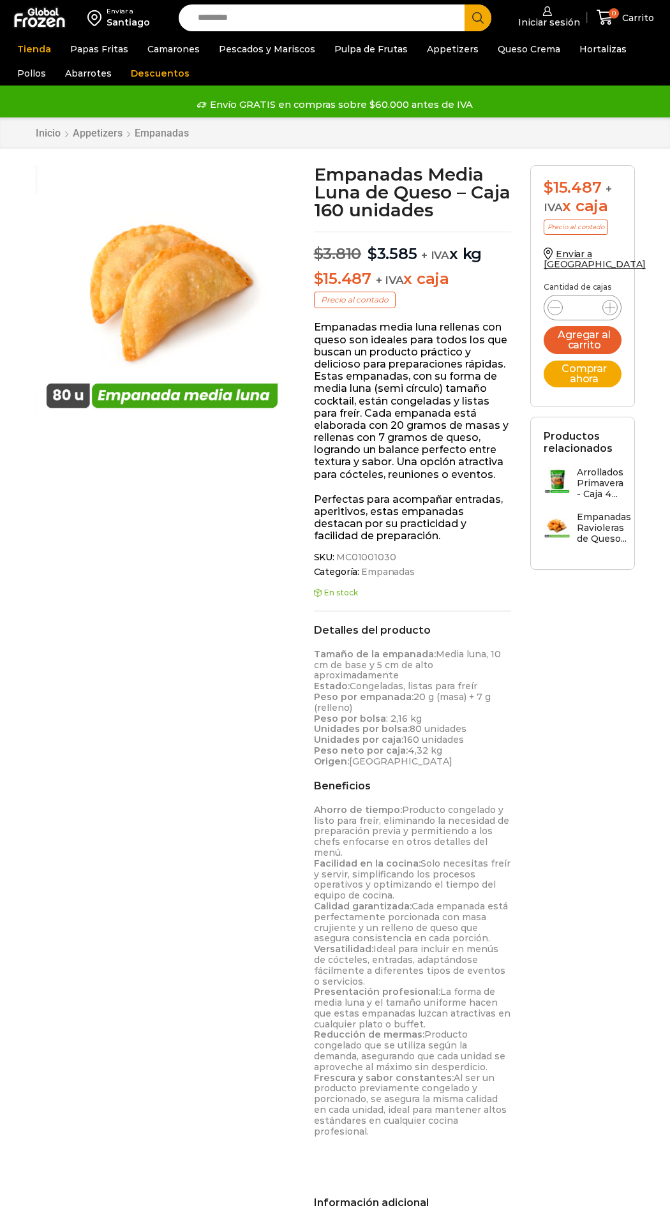  Describe the element at coordinates (614, 13) in the screenshot. I see `span: 0` at that location.